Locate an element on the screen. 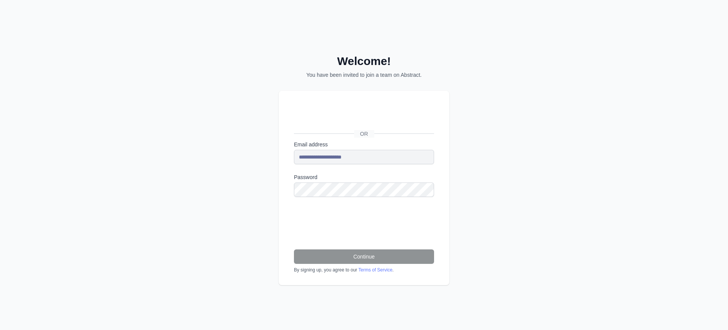 This screenshot has height=330, width=728. h2: Welcome! is located at coordinates (364, 61).